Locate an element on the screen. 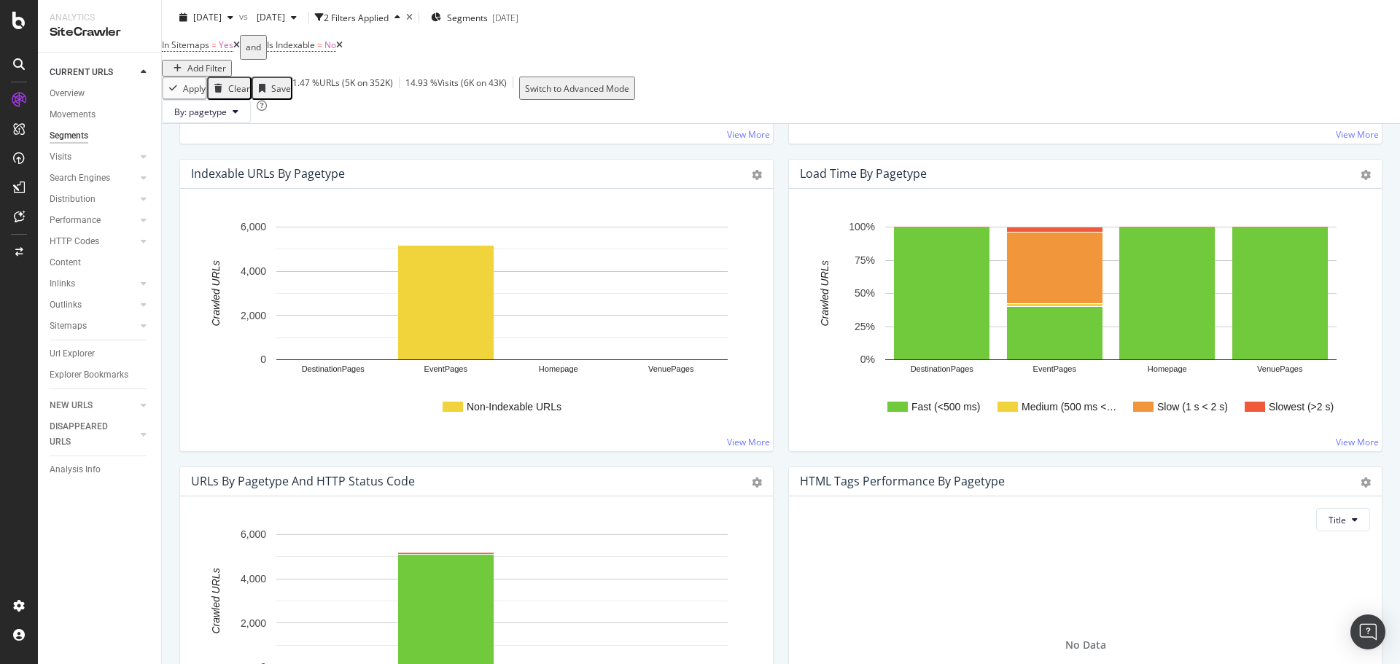  div: Inlinks is located at coordinates (62, 284).